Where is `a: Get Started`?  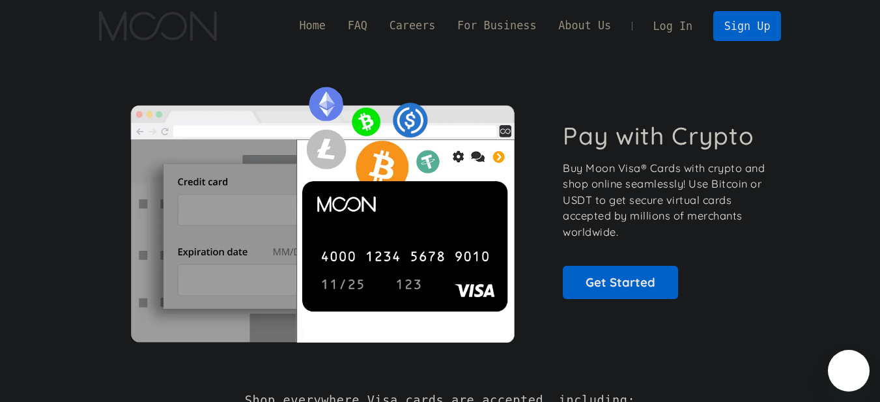 a: Get Started is located at coordinates (620, 282).